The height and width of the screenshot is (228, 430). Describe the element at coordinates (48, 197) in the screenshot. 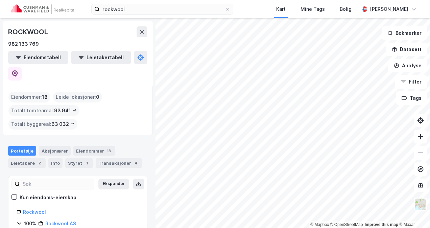

I see `div: Kun eiendoms-eierskap` at that location.